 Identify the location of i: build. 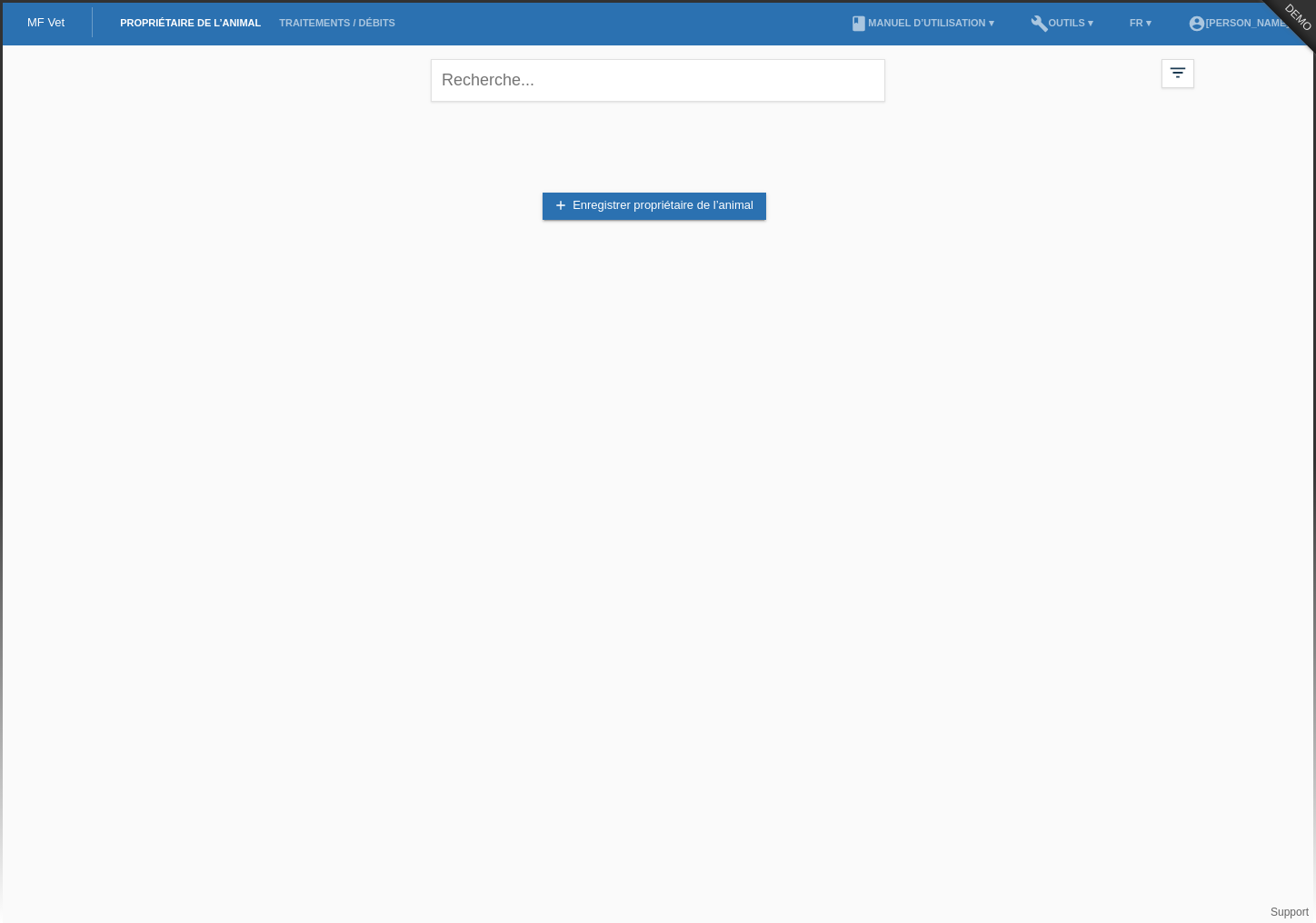
(1040, 23).